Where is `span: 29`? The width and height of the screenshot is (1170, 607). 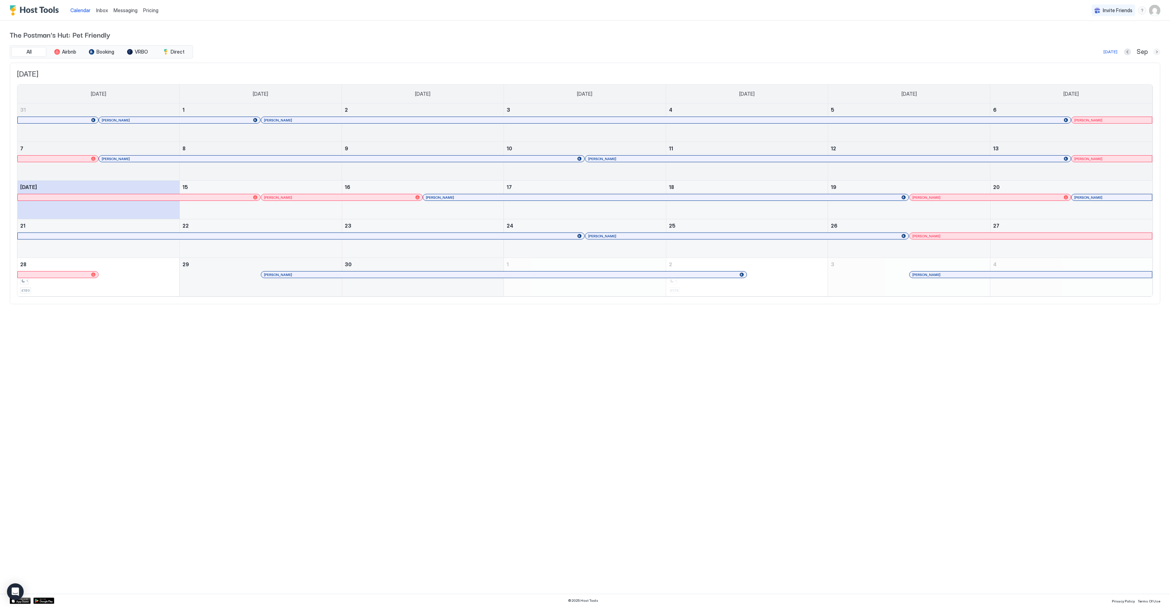 span: 29 is located at coordinates (186, 264).